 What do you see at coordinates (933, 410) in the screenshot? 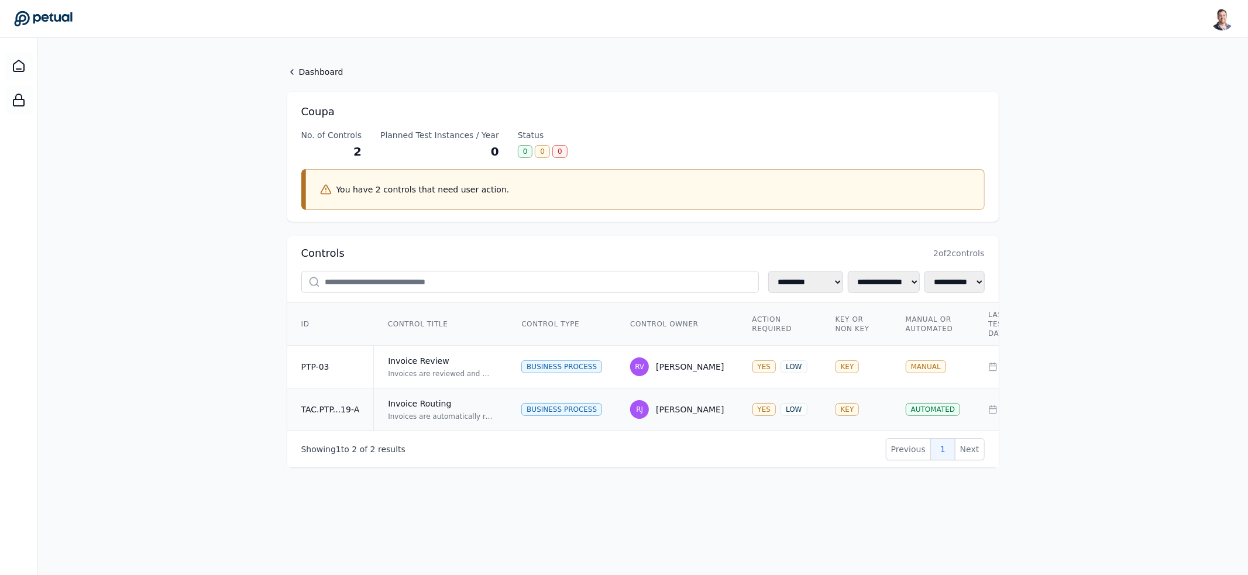
I see `div: AUTOMATED` at bounding box center [933, 410].